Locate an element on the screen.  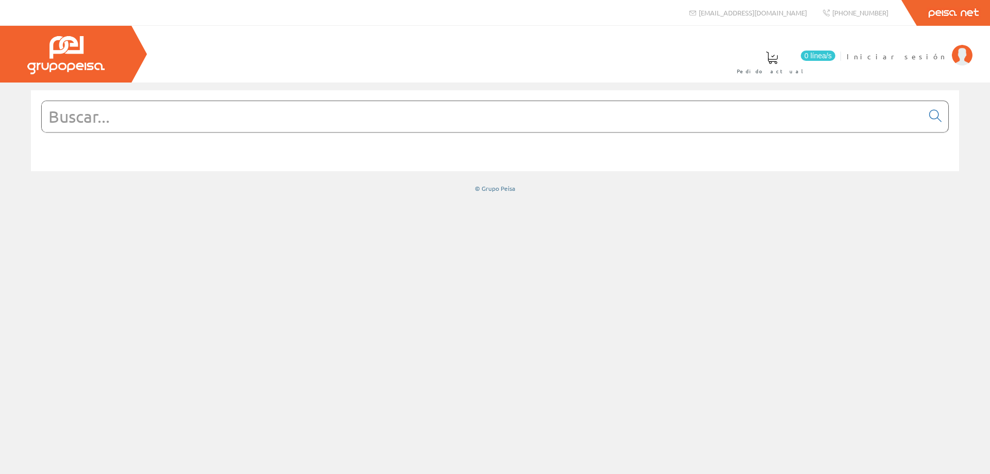
input: Buscar... is located at coordinates (482, 117).